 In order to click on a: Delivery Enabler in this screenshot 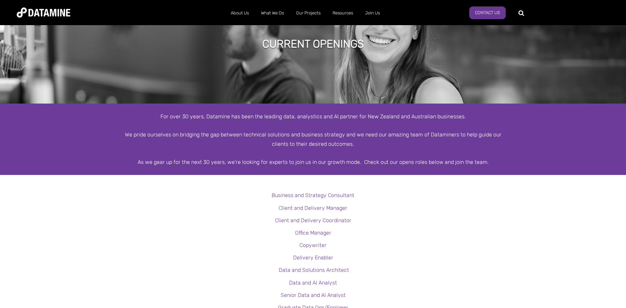, I will do `click(313, 257)`.